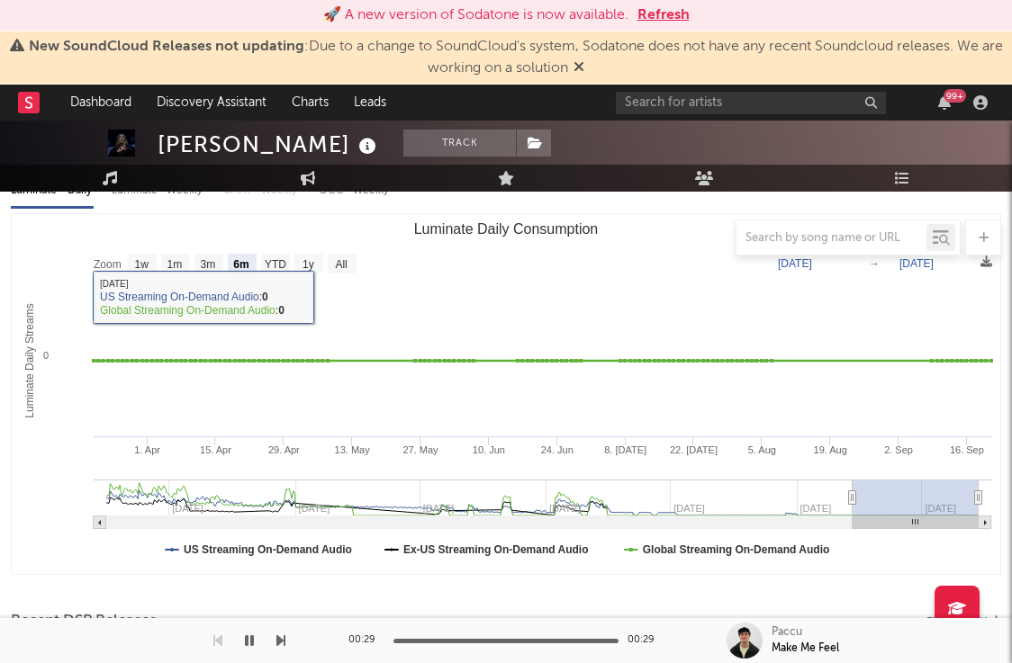 The width and height of the screenshot is (1012, 663). I want to click on text: 1y, so click(308, 265).